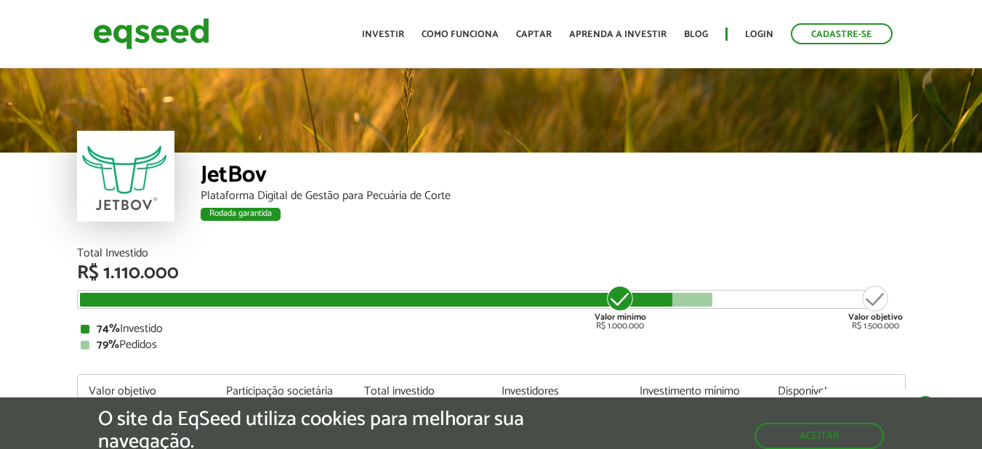 This screenshot has height=449, width=982. What do you see at coordinates (491, 345) in the screenshot?
I see `div: Pedidos` at bounding box center [491, 345].